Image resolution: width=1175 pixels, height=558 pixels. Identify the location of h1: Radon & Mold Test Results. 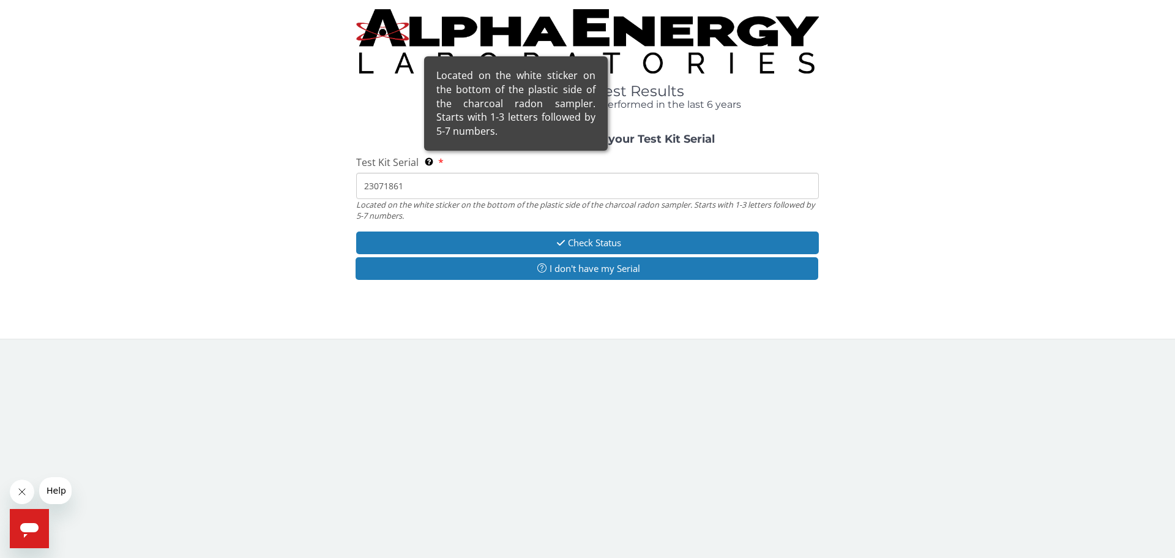
(588, 91).